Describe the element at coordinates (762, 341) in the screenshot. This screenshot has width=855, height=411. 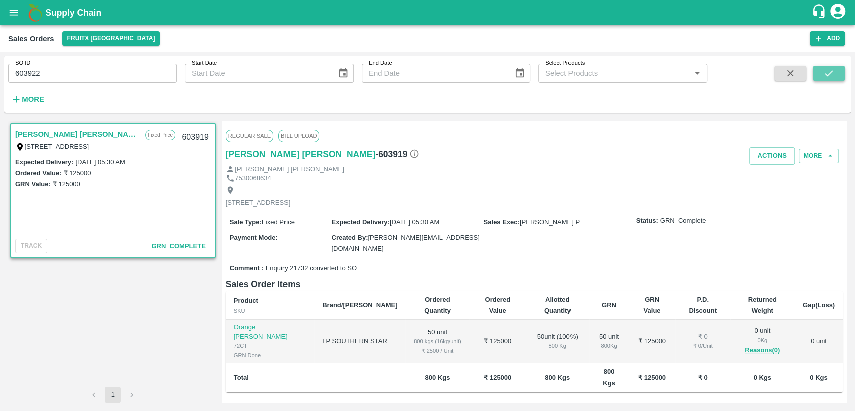
I see `div: 0 unit` at that location.